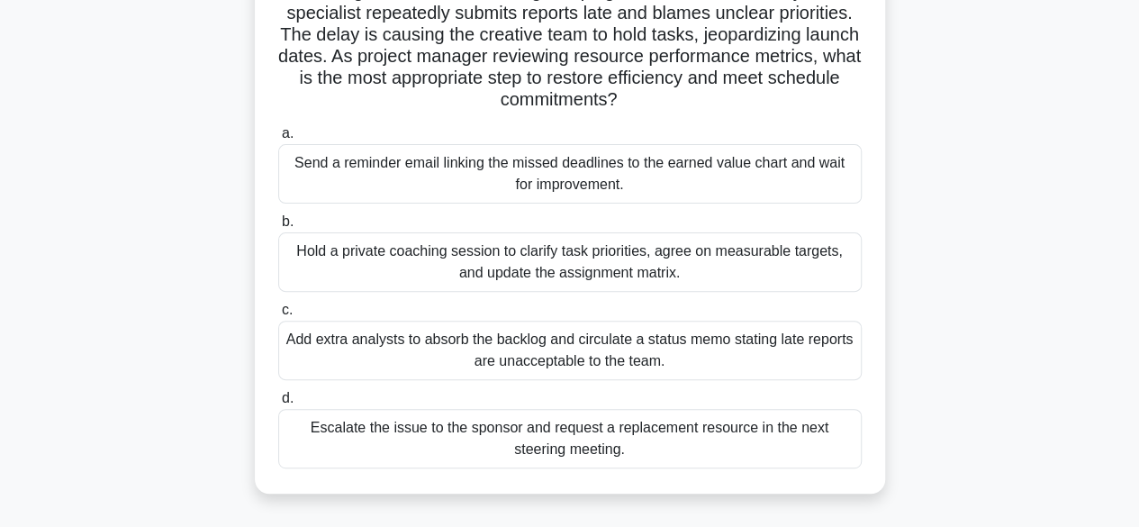 The image size is (1139, 527). I want to click on span: a., so click(287, 132).